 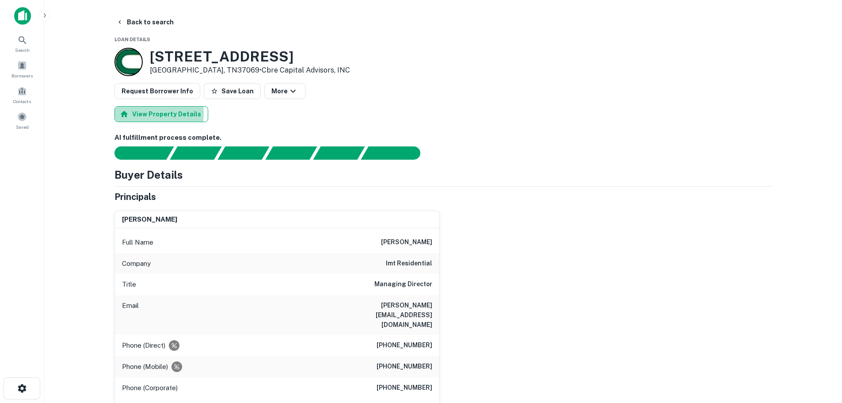 I want to click on button: Save Loan, so click(x=232, y=91).